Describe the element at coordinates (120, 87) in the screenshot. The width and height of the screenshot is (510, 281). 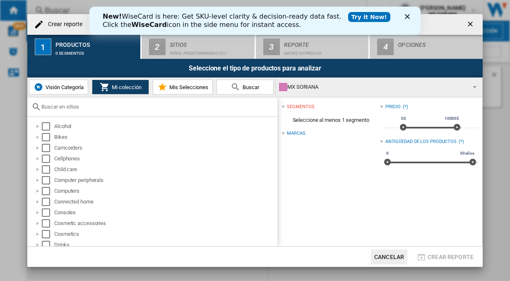
I see `button: Mi colección` at that location.